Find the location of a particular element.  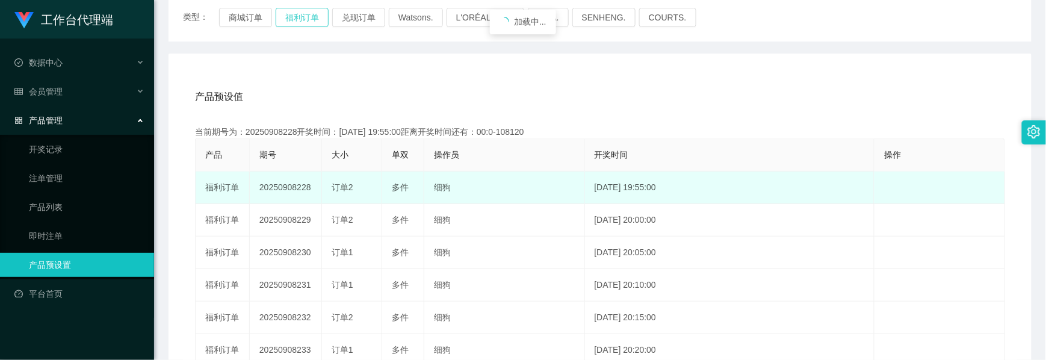

a: 即时注单 is located at coordinates (87, 236).